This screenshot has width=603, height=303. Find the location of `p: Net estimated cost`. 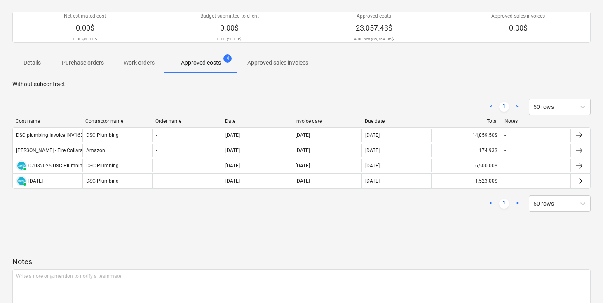

p: Net estimated cost is located at coordinates (85, 16).